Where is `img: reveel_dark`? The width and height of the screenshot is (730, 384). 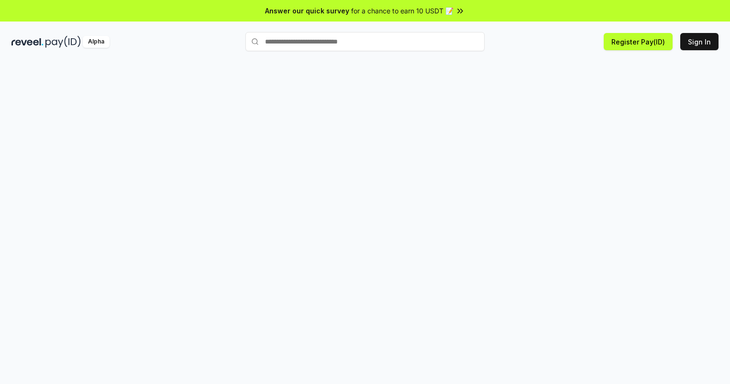
img: reveel_dark is located at coordinates (27, 42).